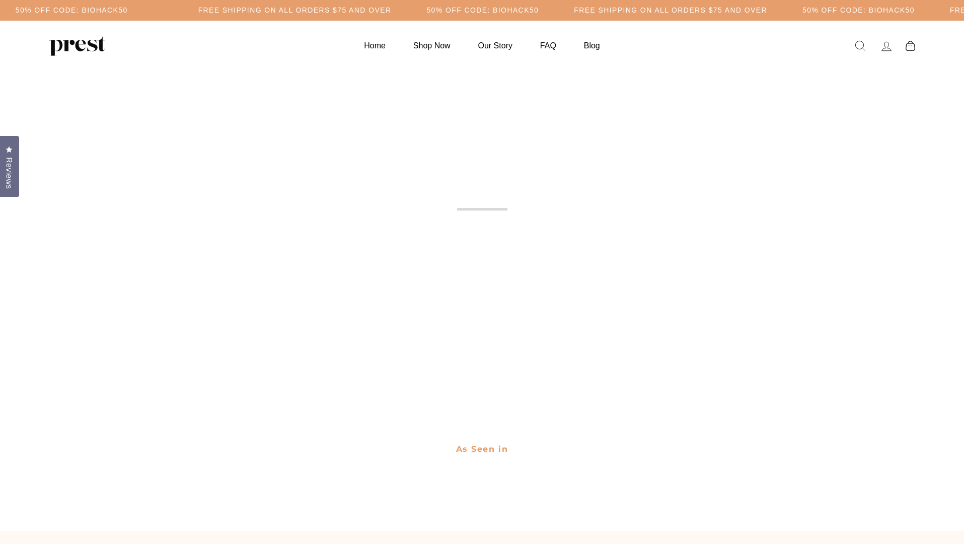 Image resolution: width=964 pixels, height=544 pixels. What do you see at coordinates (495, 45) in the screenshot?
I see `a: Our Story` at bounding box center [495, 45].